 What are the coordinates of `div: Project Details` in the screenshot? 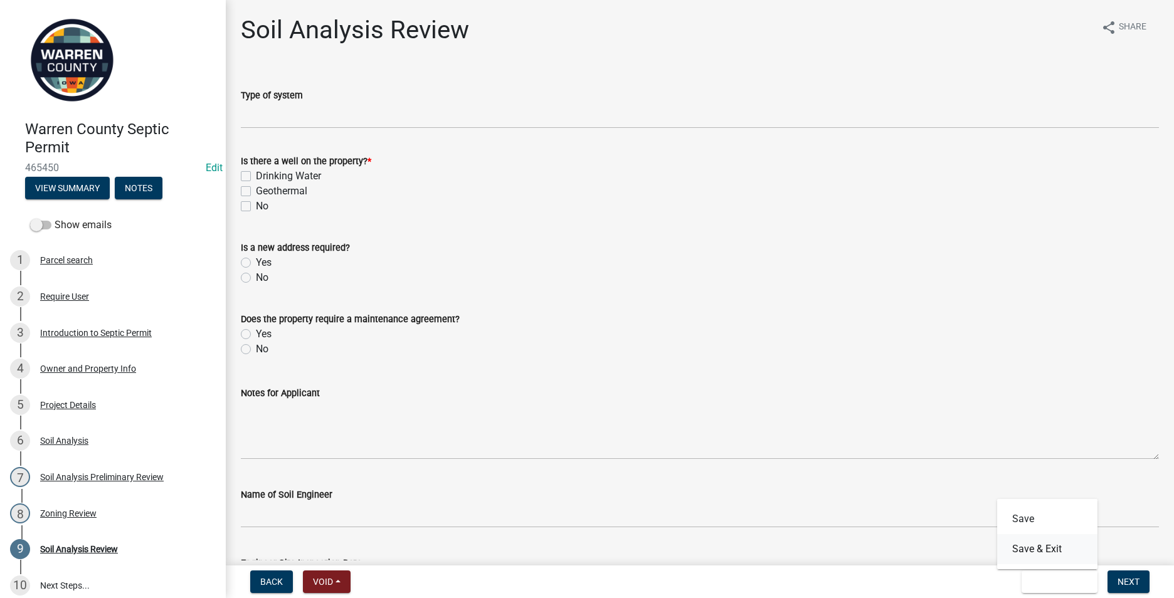 It's located at (68, 405).